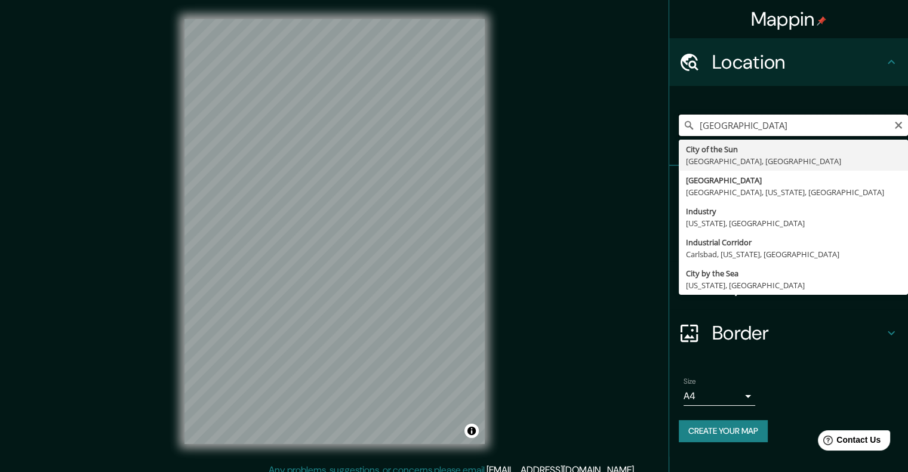 The height and width of the screenshot is (472, 908). I want to click on div: Border, so click(788, 333).